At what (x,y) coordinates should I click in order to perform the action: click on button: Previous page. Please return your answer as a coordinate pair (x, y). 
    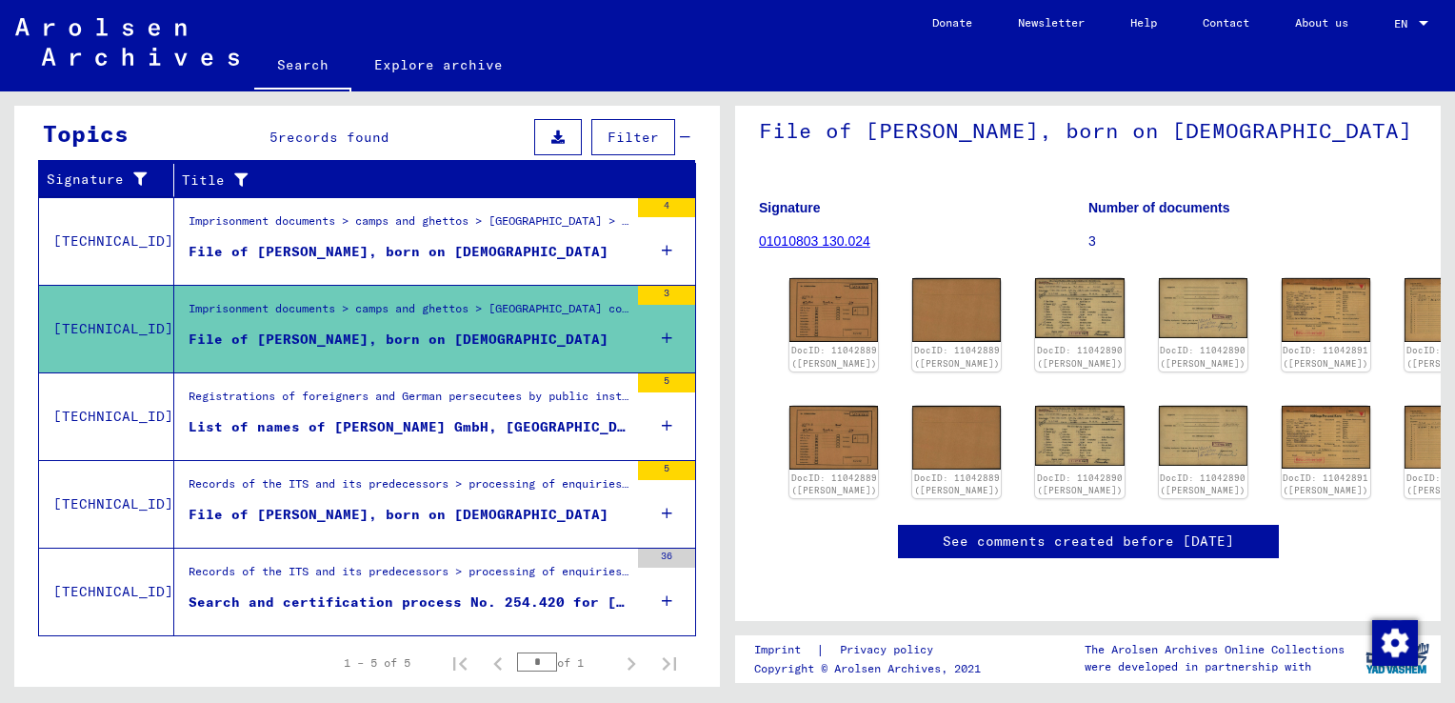
    Looking at the image, I should click on (498, 663).